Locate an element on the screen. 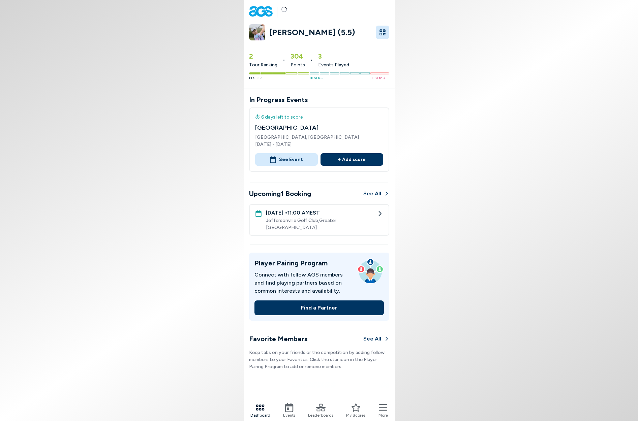 The width and height of the screenshot is (638, 421). span: Best 6 is located at coordinates (316, 78).